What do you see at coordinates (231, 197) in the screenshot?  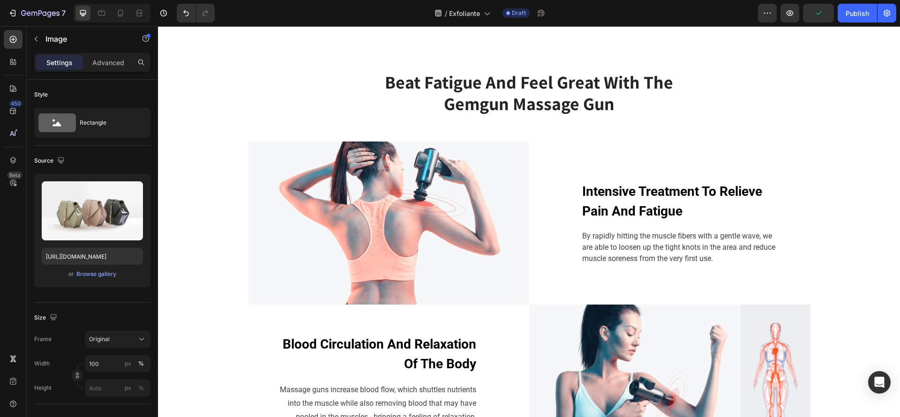 I see `img: Alt Image` at bounding box center [231, 197].